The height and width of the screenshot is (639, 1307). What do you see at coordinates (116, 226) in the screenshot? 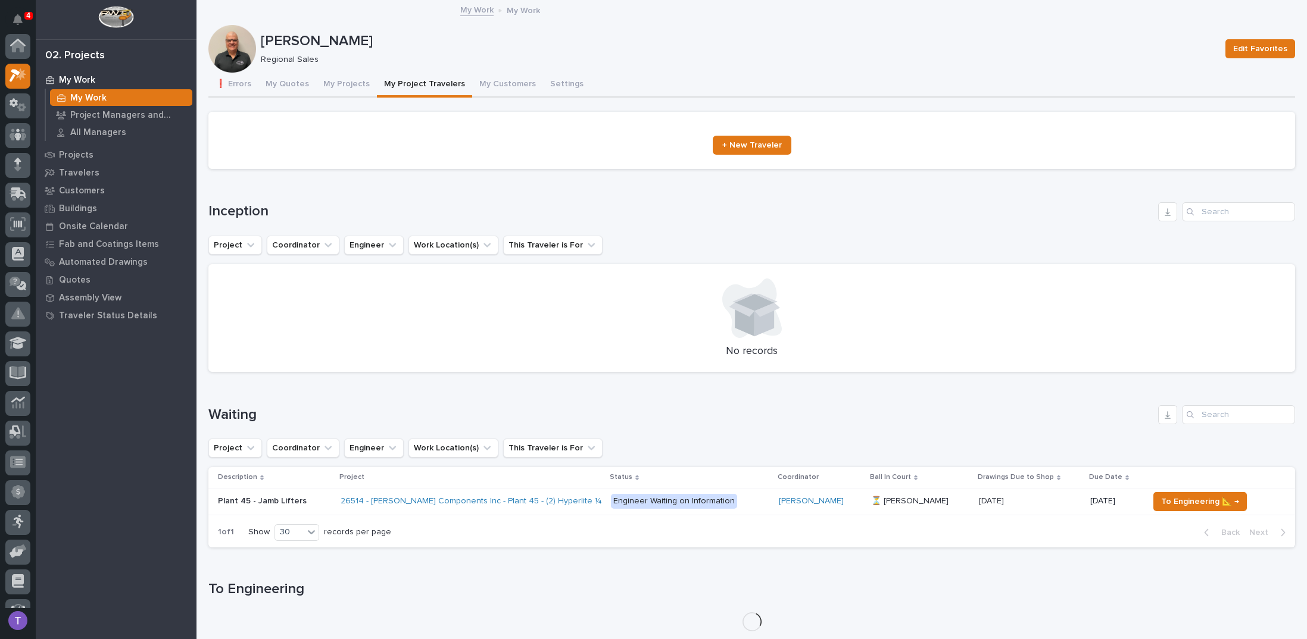
I see `a: Onsite Calendar` at bounding box center [116, 226].